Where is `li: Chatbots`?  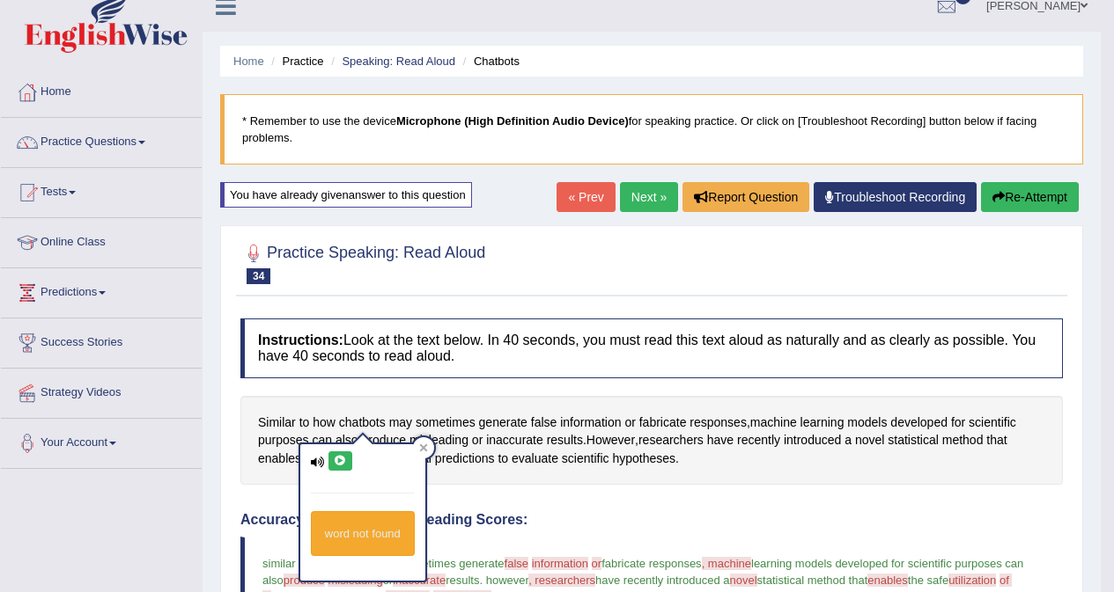
li: Chatbots is located at coordinates (489, 61).